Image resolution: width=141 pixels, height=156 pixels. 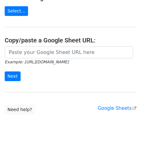 What do you see at coordinates (16, 11) in the screenshot?
I see `a: Select...` at bounding box center [16, 11].